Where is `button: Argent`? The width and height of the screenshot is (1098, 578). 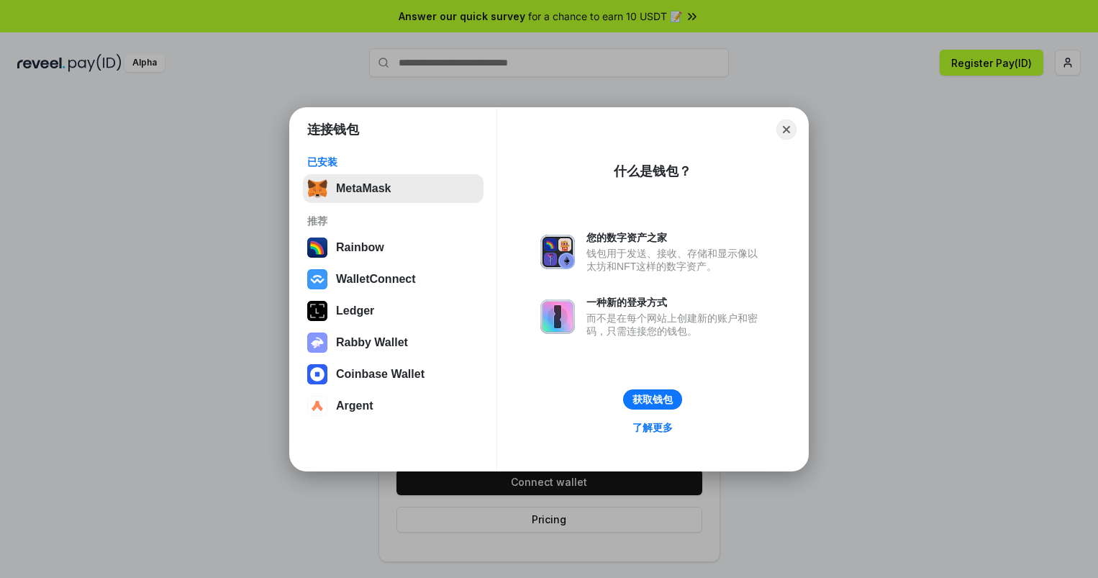 button: Argent is located at coordinates (393, 406).